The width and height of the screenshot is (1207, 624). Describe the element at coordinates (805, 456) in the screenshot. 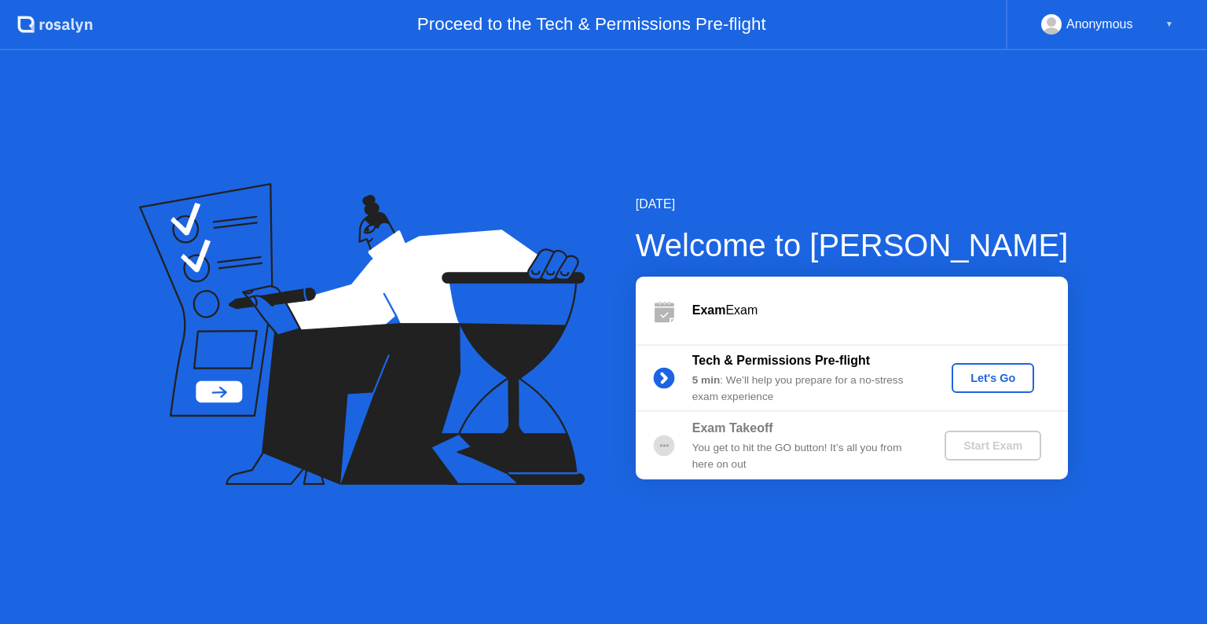

I see `div: You get to hit the GO button! It’s all you from here on out` at that location.